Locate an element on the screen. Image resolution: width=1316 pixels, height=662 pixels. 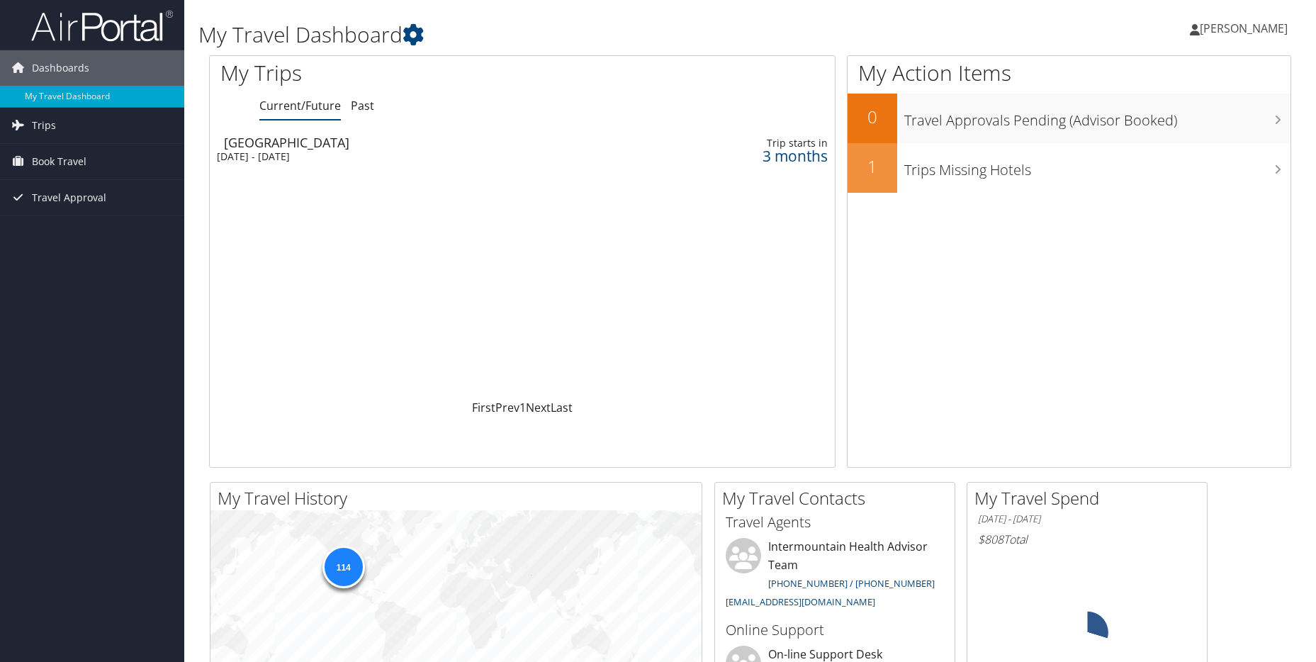
h1: My Action Items is located at coordinates (1069, 73).